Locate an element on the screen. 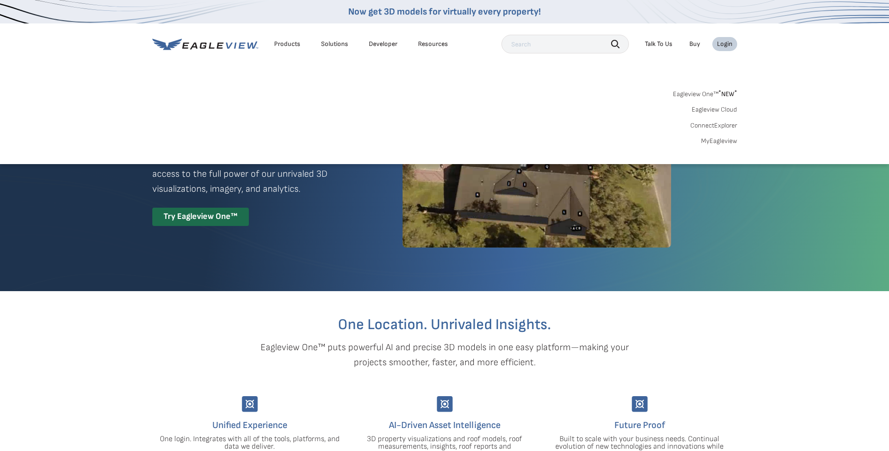 Image resolution: width=889 pixels, height=451 pixels. h4: Unified Experience is located at coordinates (250, 425).